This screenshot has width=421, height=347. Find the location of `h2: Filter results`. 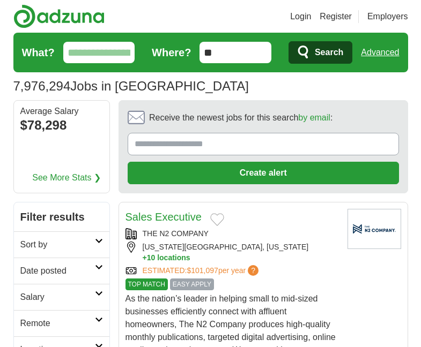

h2: Filter results is located at coordinates (62, 217).